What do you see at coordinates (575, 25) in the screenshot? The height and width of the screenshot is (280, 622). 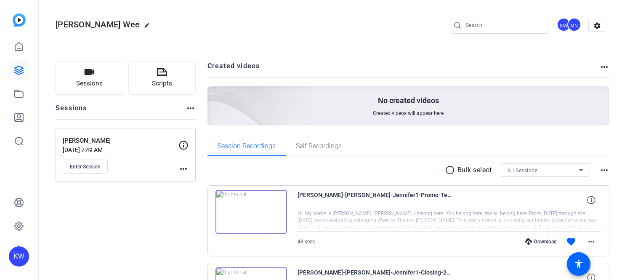 I see `ngx-avatar: Morgan Nielsen` at bounding box center [575, 25].